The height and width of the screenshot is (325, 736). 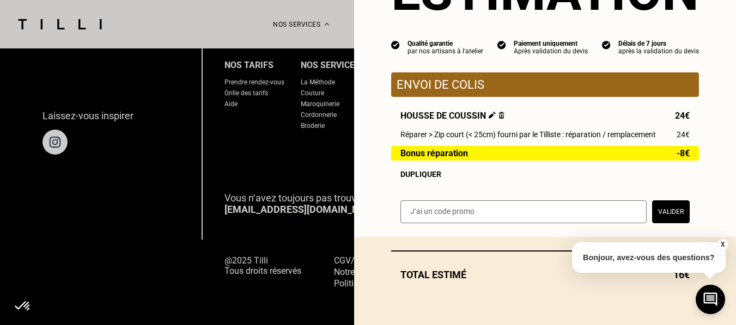 What do you see at coordinates (501, 115) in the screenshot?
I see `img: Supprimer` at bounding box center [501, 115].